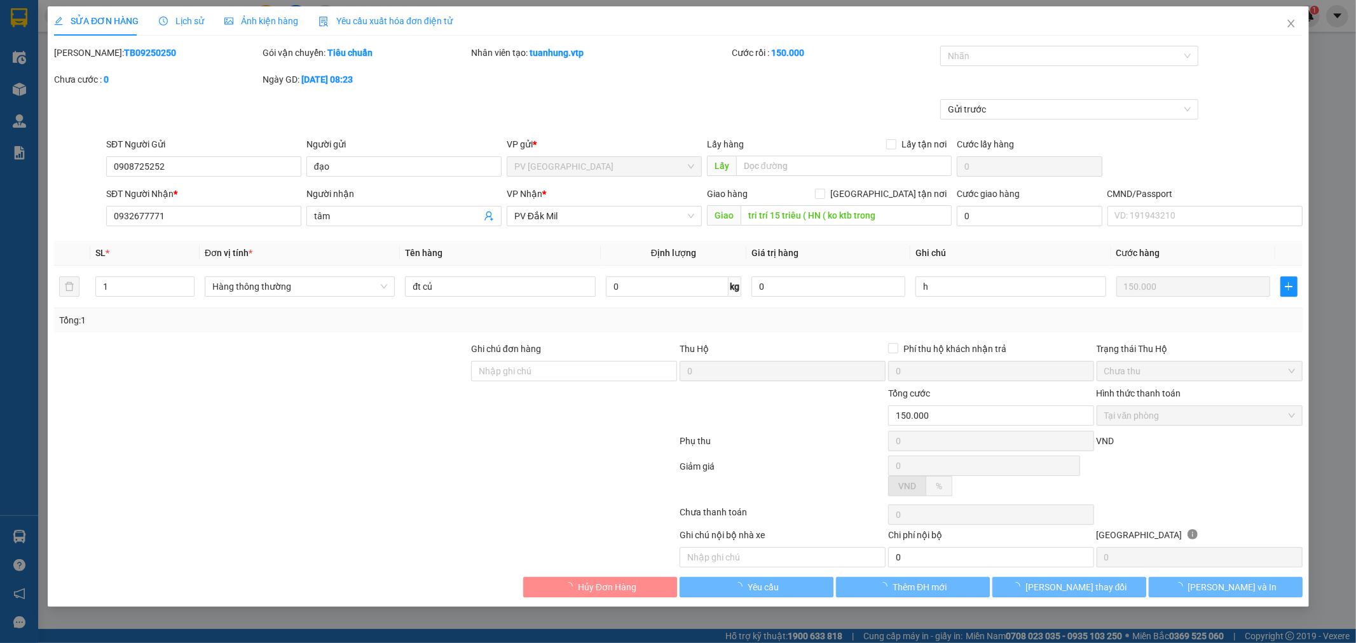  I want to click on span: VP Nhận, so click(524, 194).